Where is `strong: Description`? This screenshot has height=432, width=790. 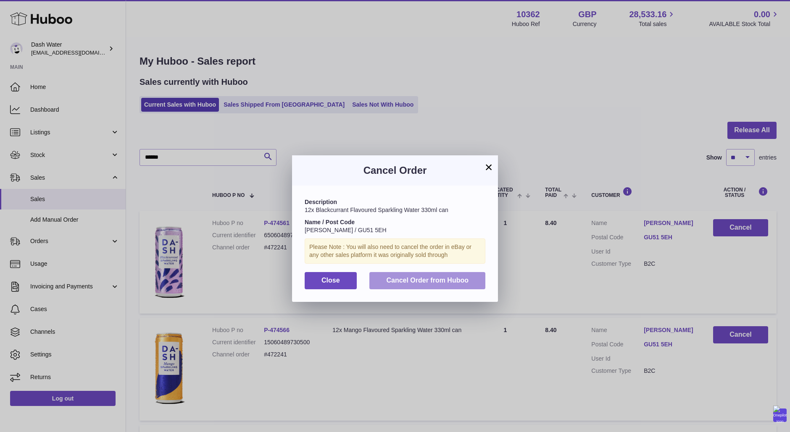 strong: Description is located at coordinates (321, 202).